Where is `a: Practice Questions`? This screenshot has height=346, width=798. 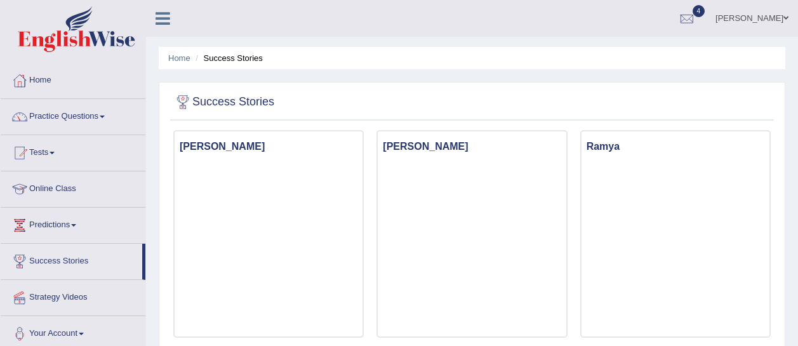
a: Practice Questions is located at coordinates (73, 115).